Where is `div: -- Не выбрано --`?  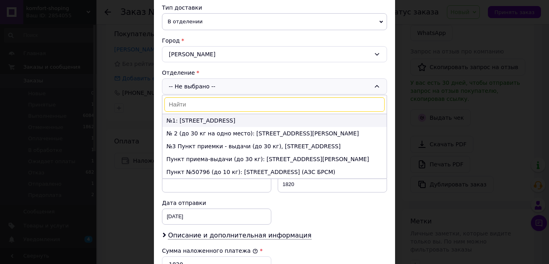
div: -- Не выбрано -- is located at coordinates (275, 86).